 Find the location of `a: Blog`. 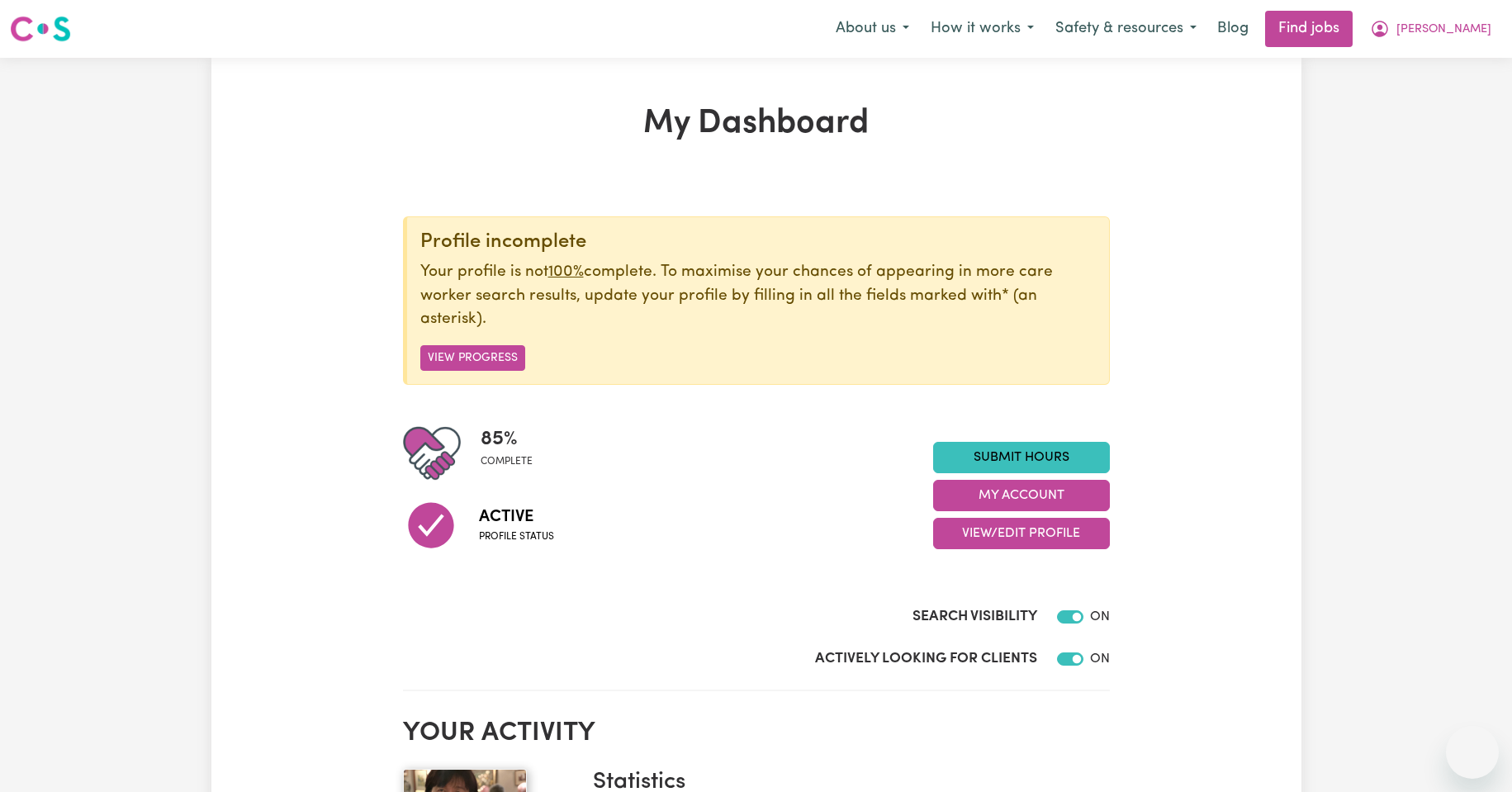

a: Blog is located at coordinates (1233, 29).